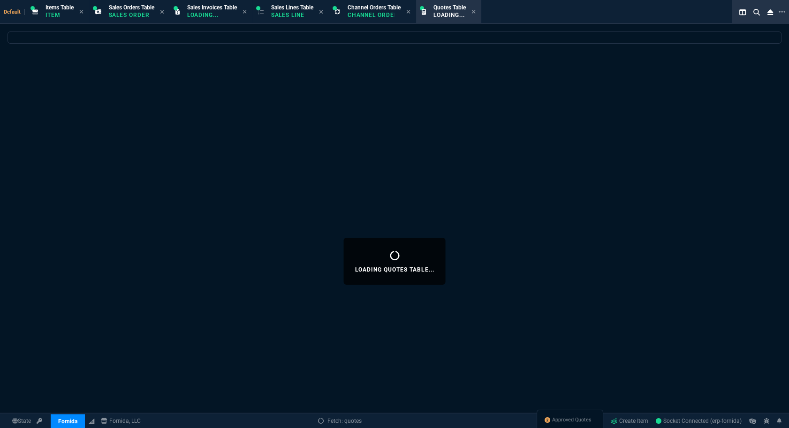  I want to click on nx-icon: Split Panels, so click(743, 12).